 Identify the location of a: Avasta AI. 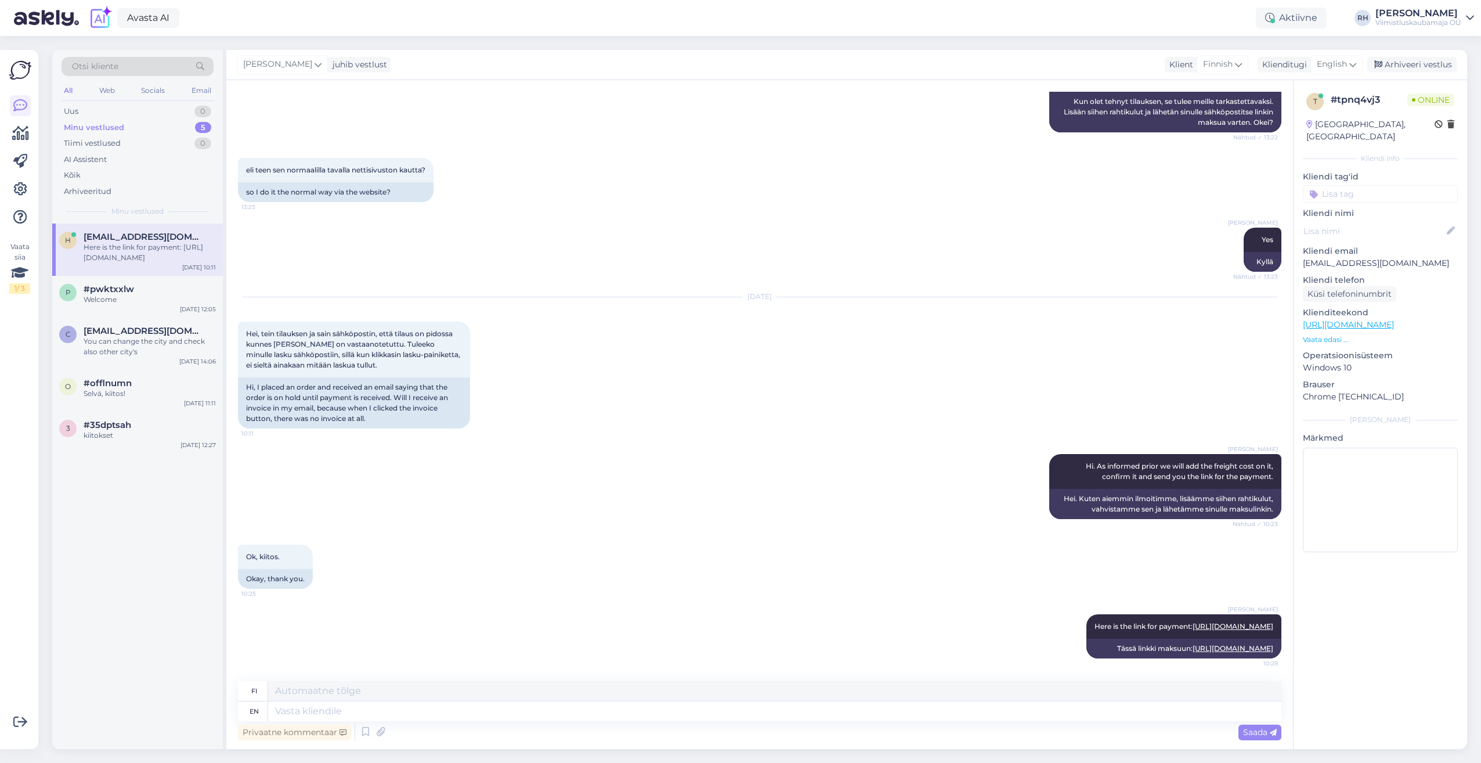
(148, 18).